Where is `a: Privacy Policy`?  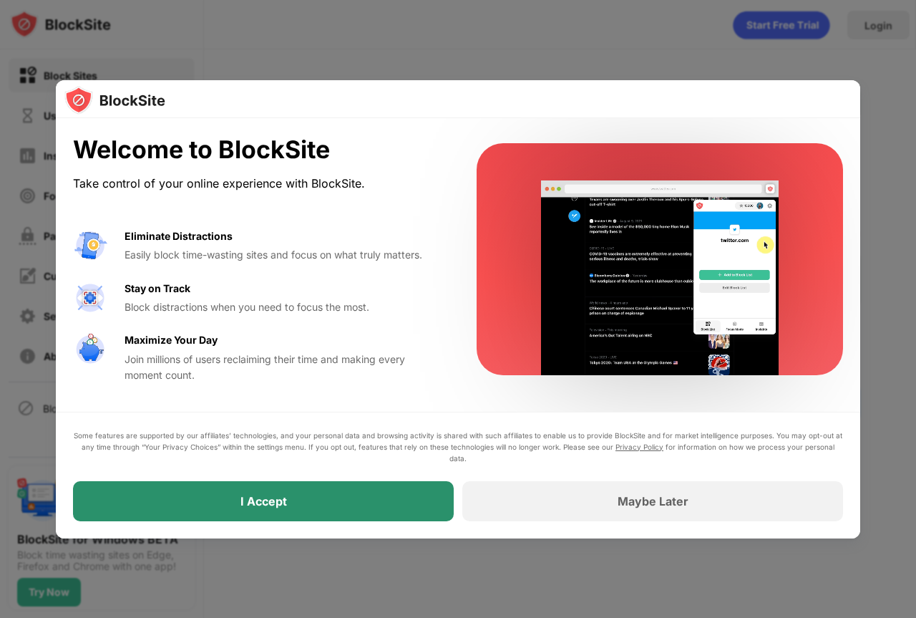 a: Privacy Policy is located at coordinates (639, 447).